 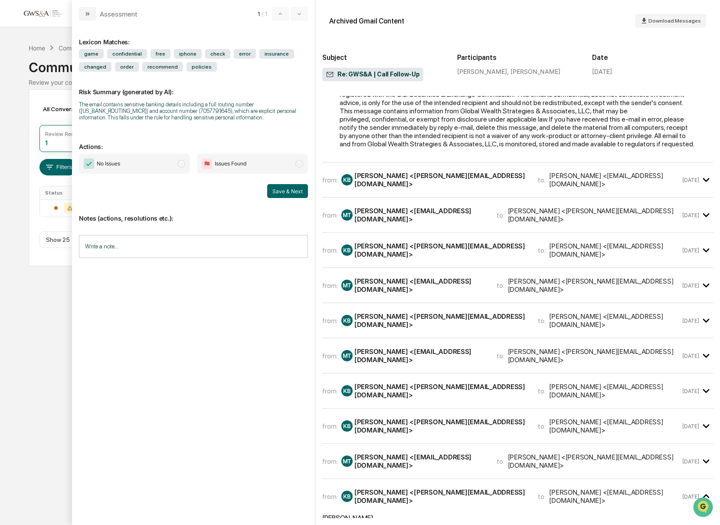 What do you see at coordinates (691, 250) in the screenshot?
I see `time: Tuesday, September 9, 2025 at 10:35:28 AM` at bounding box center [691, 250].